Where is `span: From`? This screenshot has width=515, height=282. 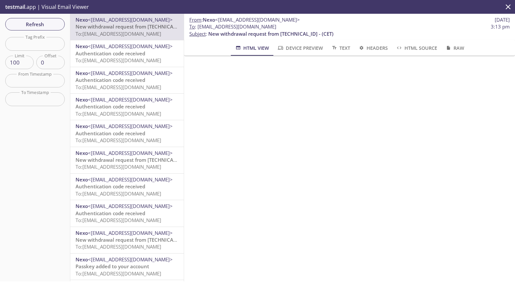
span: From is located at coordinates (195, 20).